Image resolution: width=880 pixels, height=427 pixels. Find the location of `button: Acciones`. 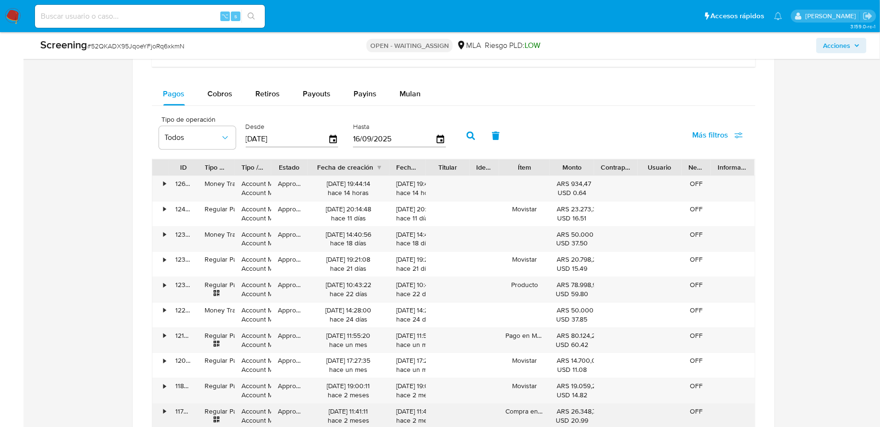

button: Acciones is located at coordinates (841, 46).